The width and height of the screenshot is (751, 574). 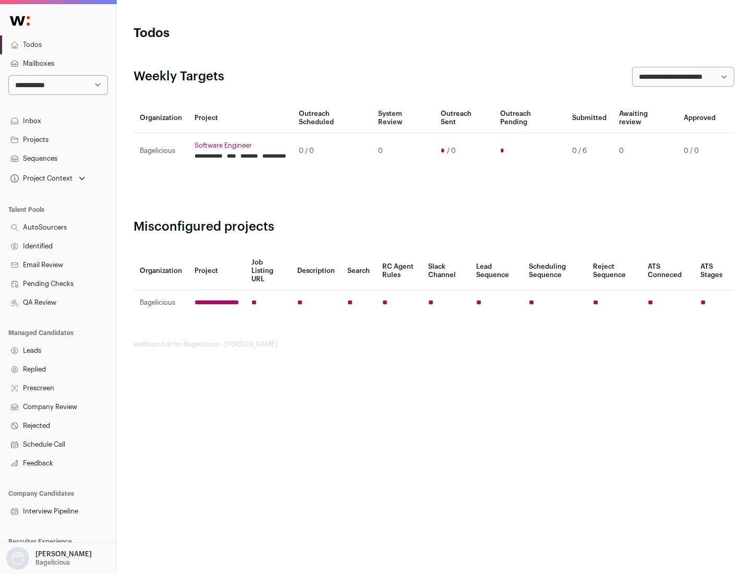 I want to click on th: Slack Channel, so click(x=446, y=271).